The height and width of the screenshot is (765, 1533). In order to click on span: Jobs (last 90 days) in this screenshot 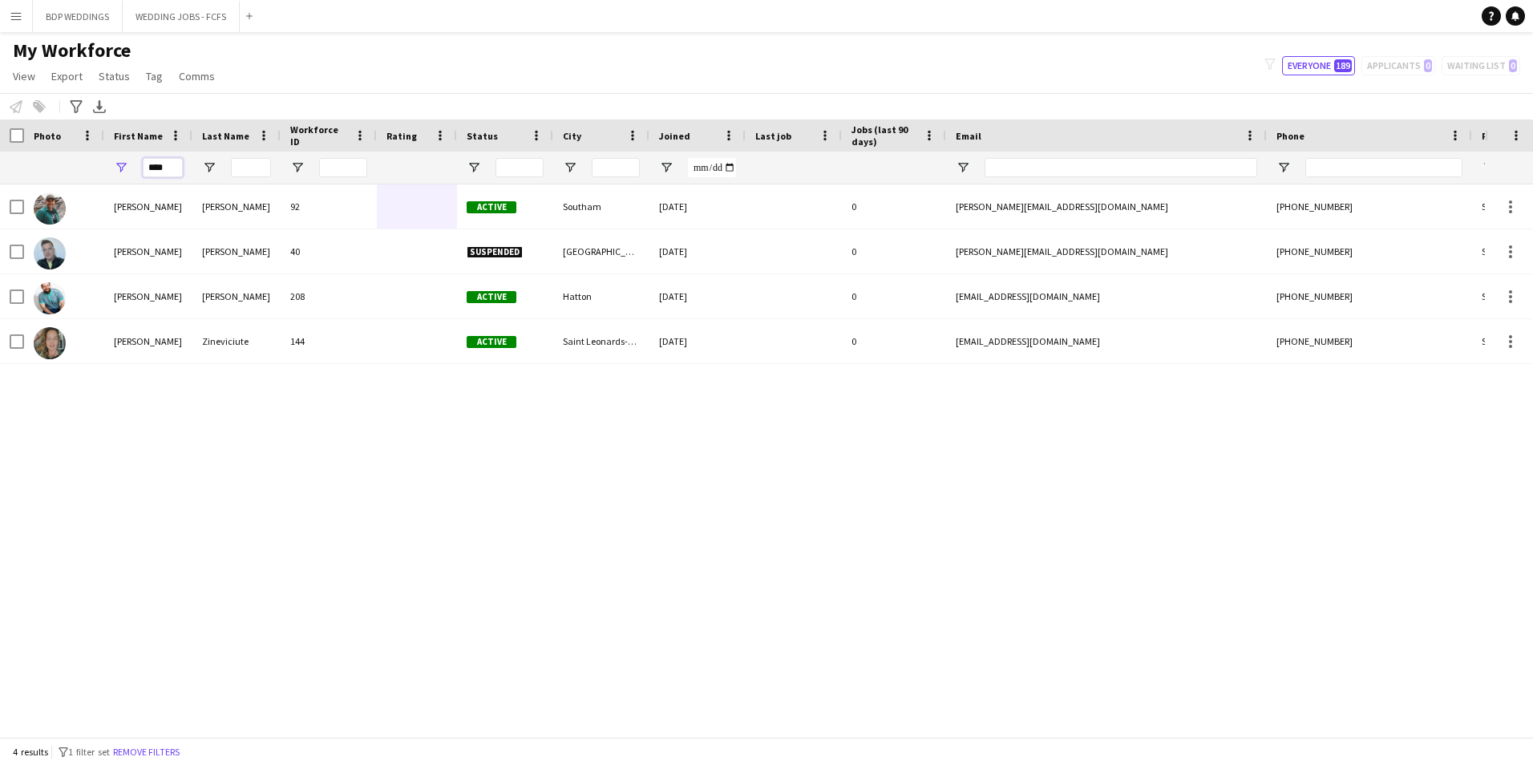, I will do `click(884, 135)`.